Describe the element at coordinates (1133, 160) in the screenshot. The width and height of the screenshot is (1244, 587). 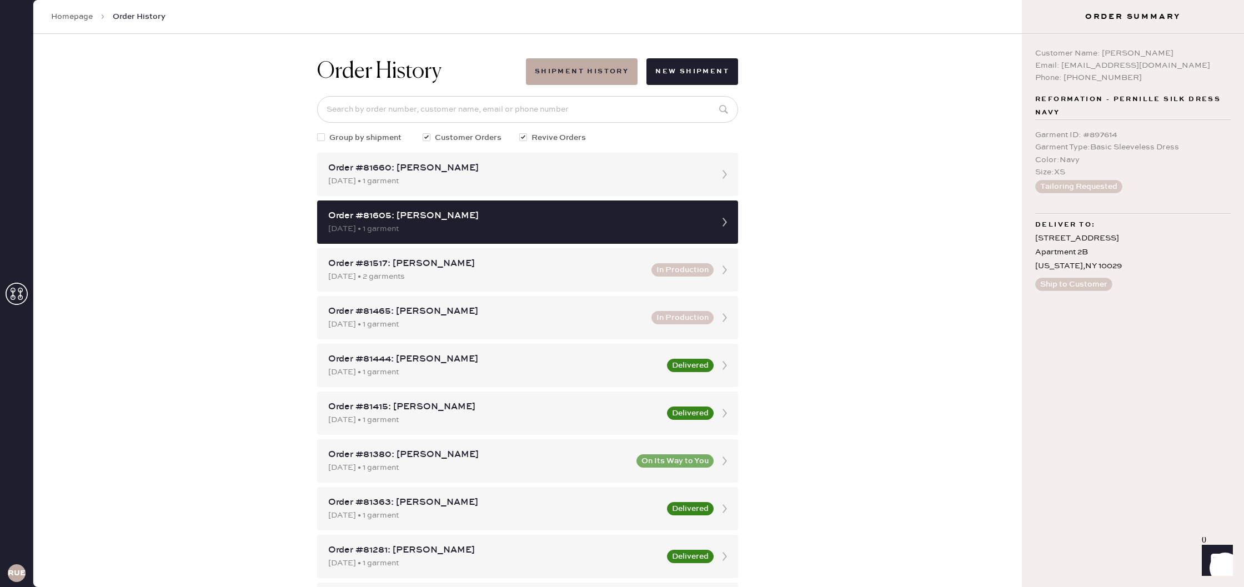
I see `div: Color : Navy` at that location.